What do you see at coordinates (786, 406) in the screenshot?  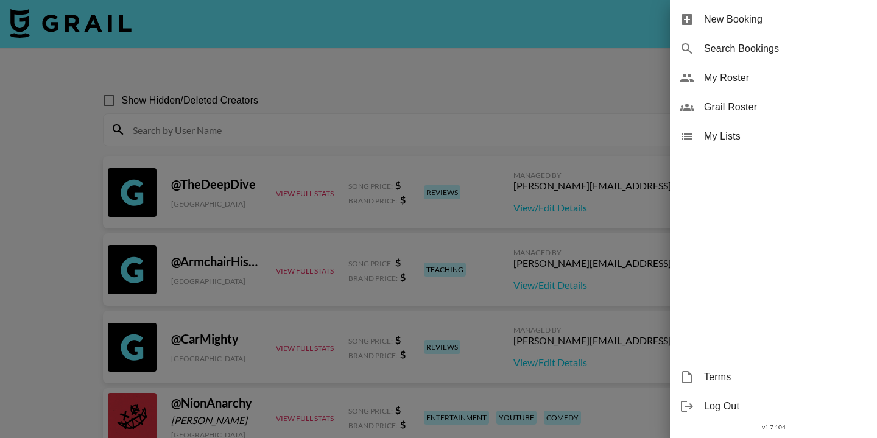 I see `span: Log Out` at bounding box center [786, 406].